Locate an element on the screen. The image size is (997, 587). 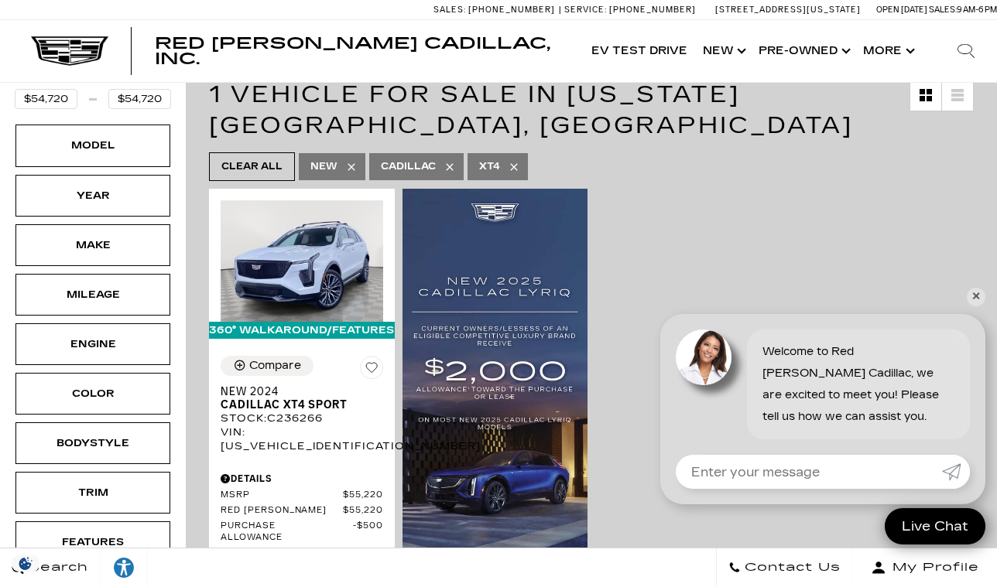
div: Stock : C236266 is located at coordinates (302, 419).